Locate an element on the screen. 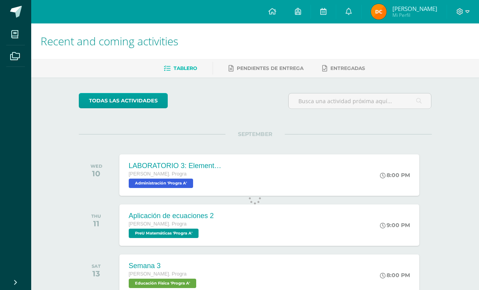 The image size is (479, 290). span: Pendientes de entrega is located at coordinates (270, 68).